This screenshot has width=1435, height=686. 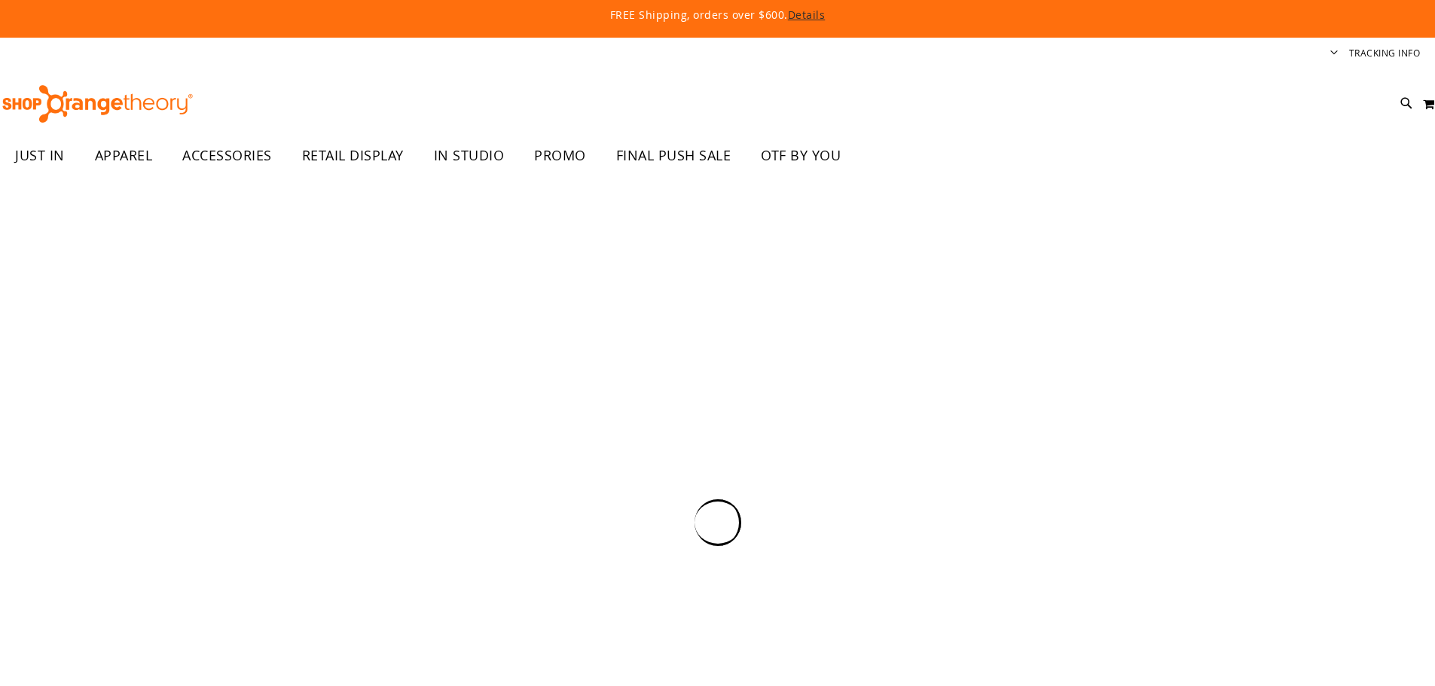 I want to click on a: FINAL PUSH SALE, so click(x=673, y=156).